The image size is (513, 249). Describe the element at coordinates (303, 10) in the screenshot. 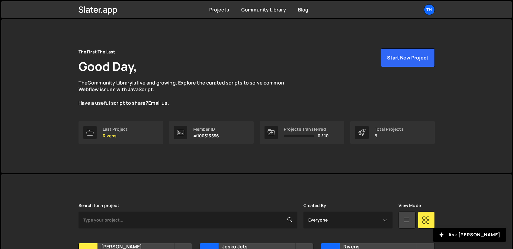

I see `a: Blog` at that location.